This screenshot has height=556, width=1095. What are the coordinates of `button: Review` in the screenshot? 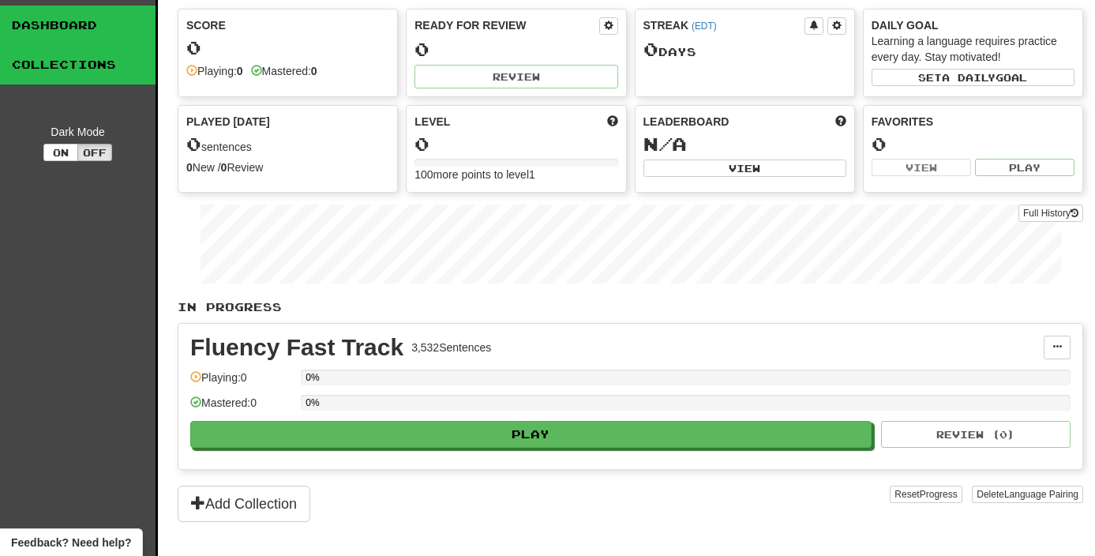 It's located at (516, 77).